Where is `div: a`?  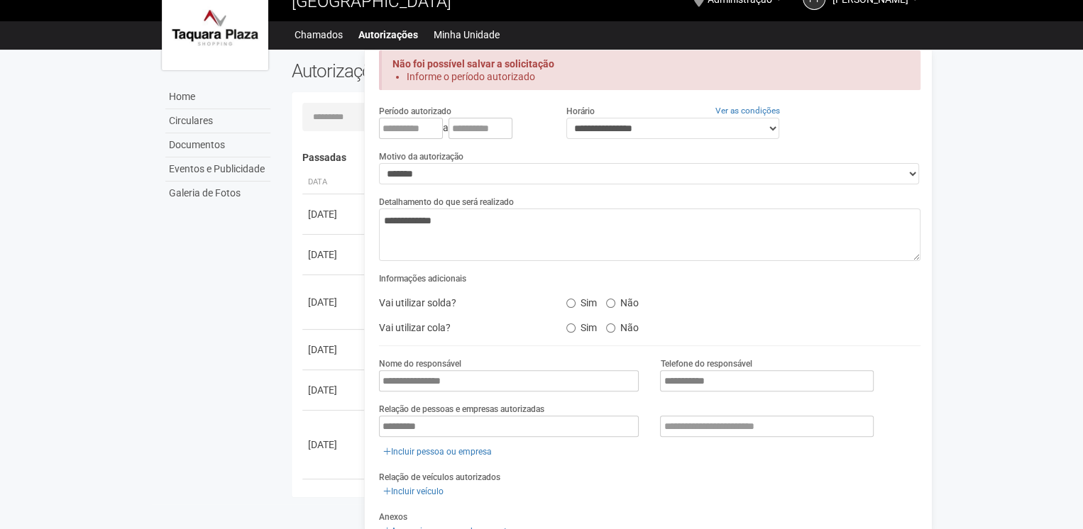
div: a is located at coordinates (462, 128).